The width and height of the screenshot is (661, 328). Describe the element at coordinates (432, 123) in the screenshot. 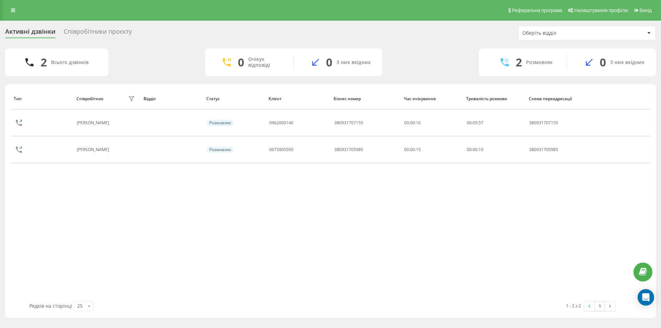

I see `div: 00:00:10` at that location.